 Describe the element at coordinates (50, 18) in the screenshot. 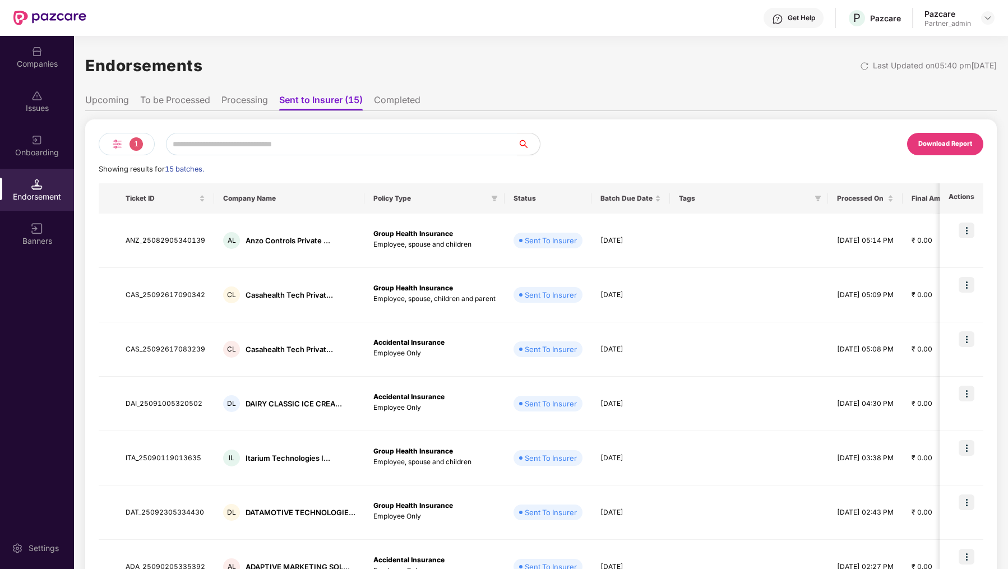

I see `img: New Pazcare Logo` at that location.